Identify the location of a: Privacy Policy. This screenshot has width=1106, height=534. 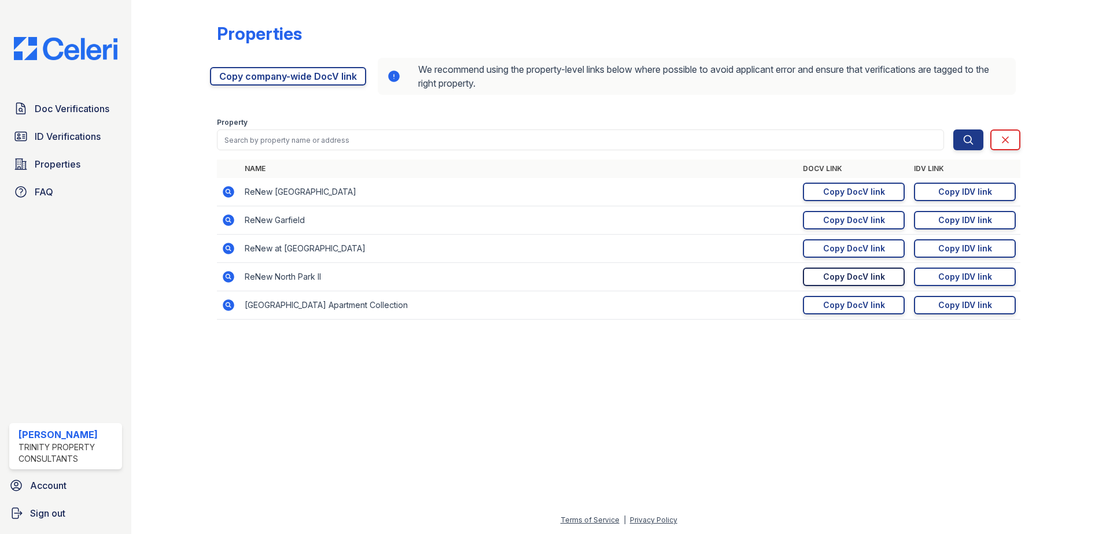
(654, 520).